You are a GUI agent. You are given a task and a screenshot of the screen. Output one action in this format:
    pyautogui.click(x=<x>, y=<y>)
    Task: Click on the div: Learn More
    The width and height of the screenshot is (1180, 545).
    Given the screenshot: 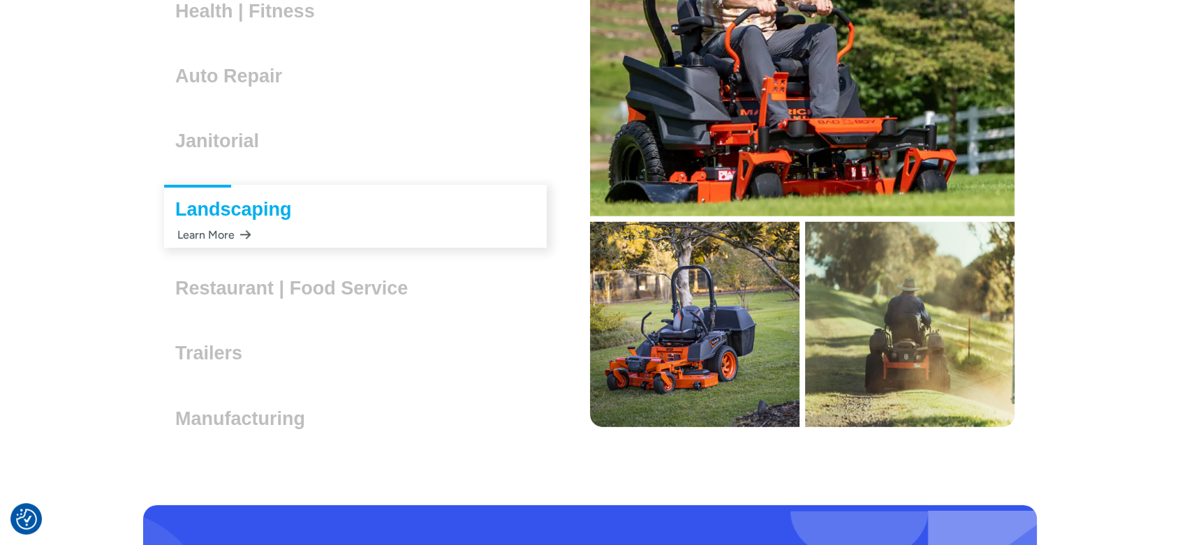 What is the action you would take?
    pyautogui.click(x=213, y=235)
    